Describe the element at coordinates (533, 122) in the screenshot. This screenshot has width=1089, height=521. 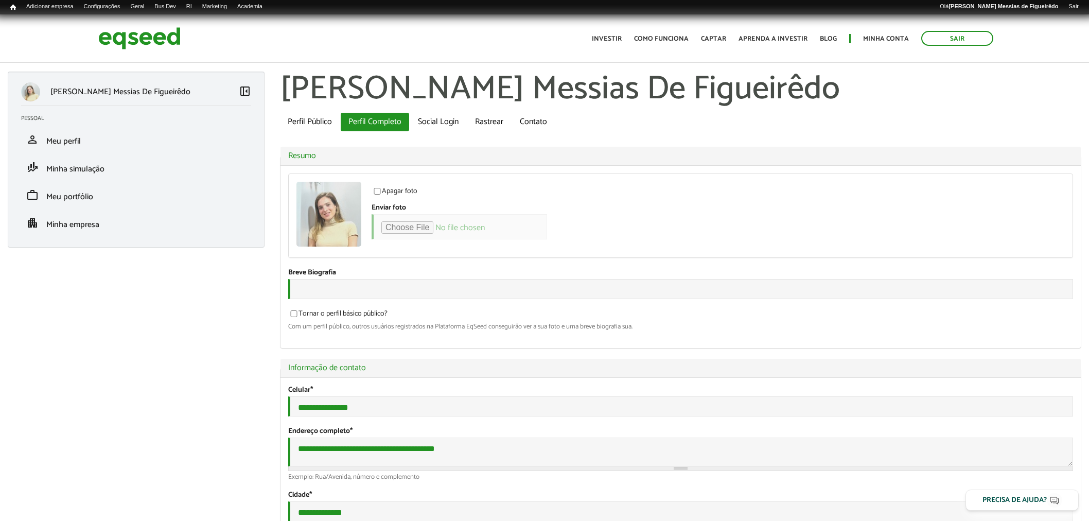
I see `a: Contato` at that location.